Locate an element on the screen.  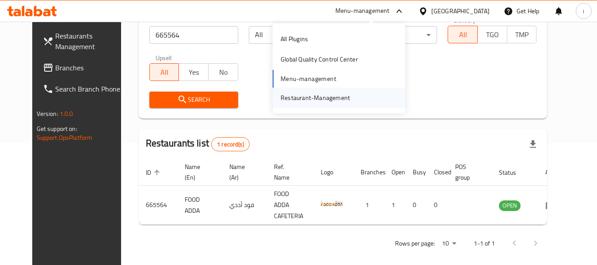
td: 665564 is located at coordinates (158, 205).